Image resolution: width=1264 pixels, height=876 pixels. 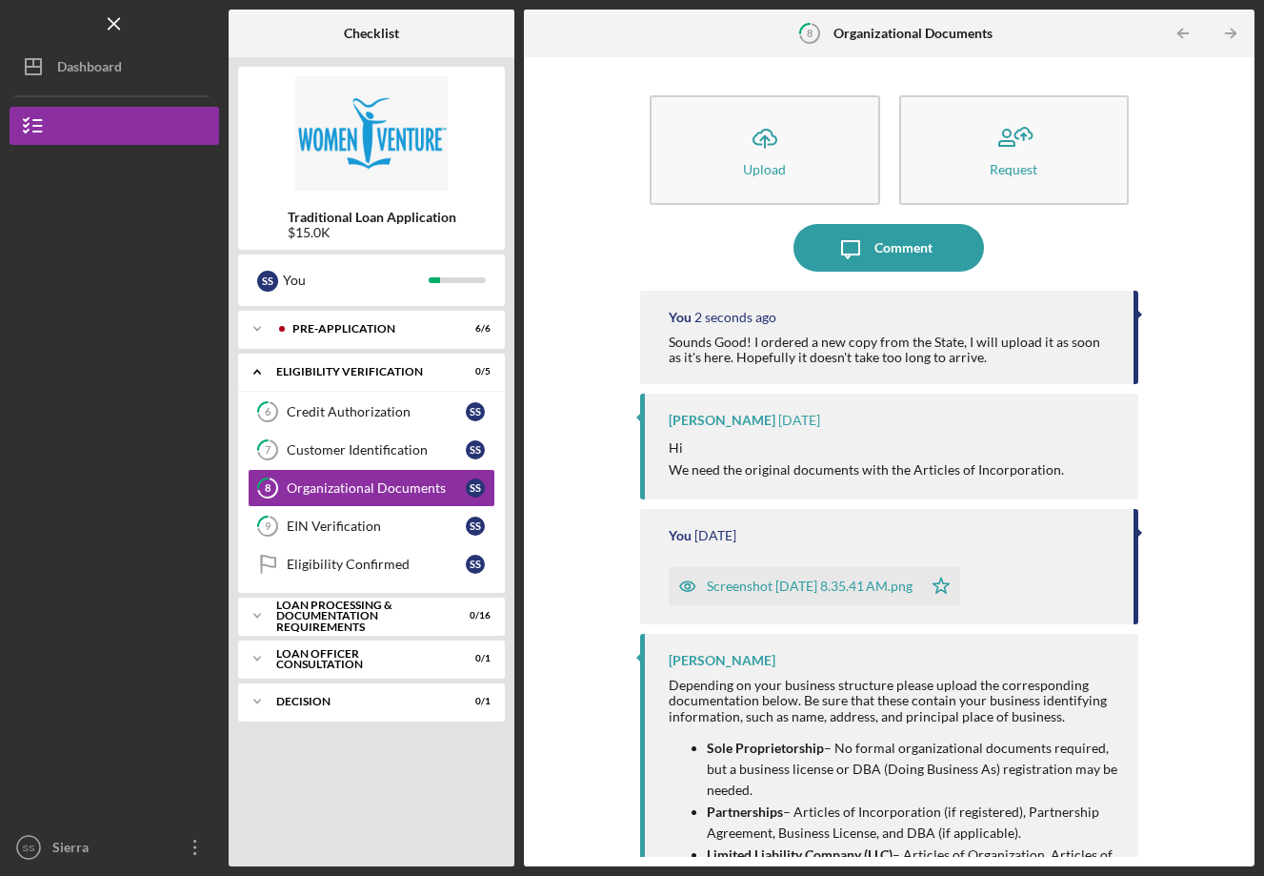 What do you see at coordinates (372, 526) in the screenshot?
I see `a: 9EIN VerificationSS` at bounding box center [372, 526].